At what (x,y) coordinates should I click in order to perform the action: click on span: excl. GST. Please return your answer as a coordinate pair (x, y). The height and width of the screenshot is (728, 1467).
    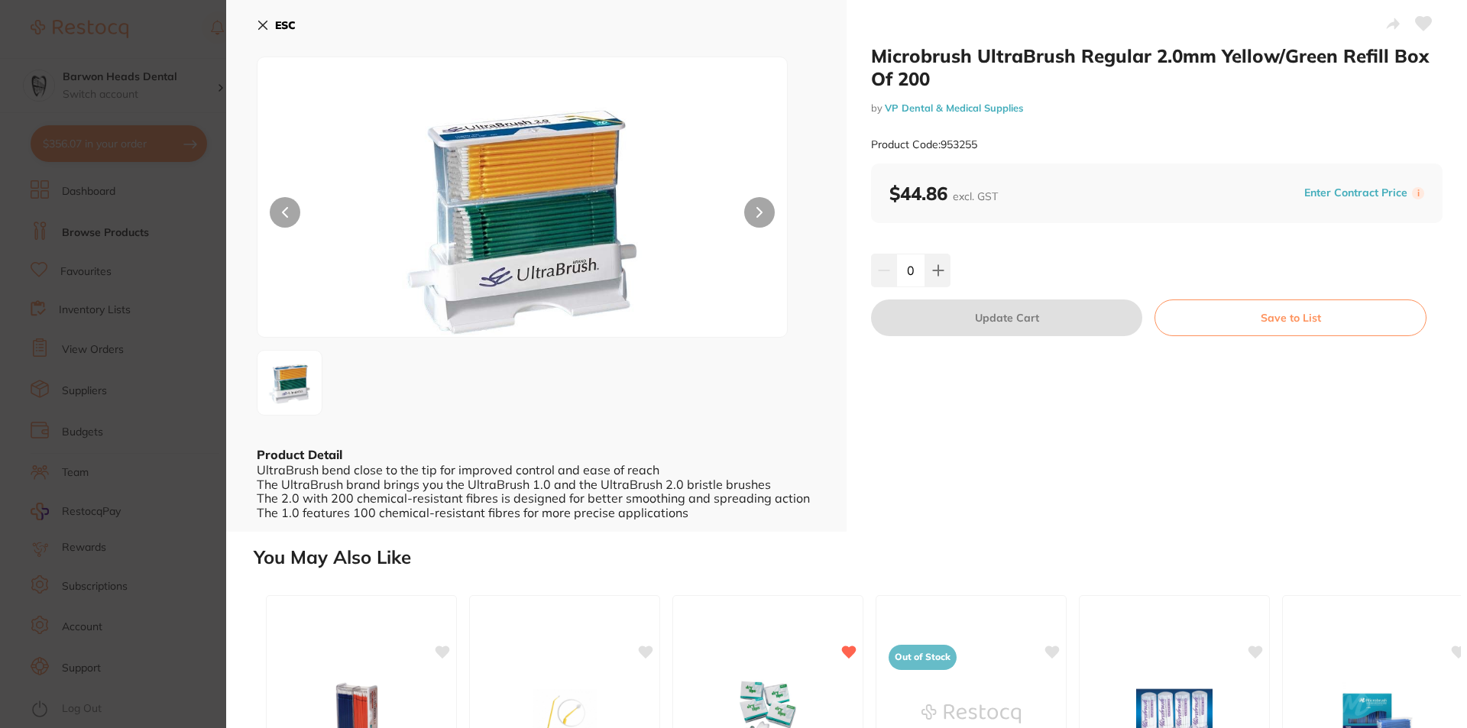
    Looking at the image, I should click on (975, 196).